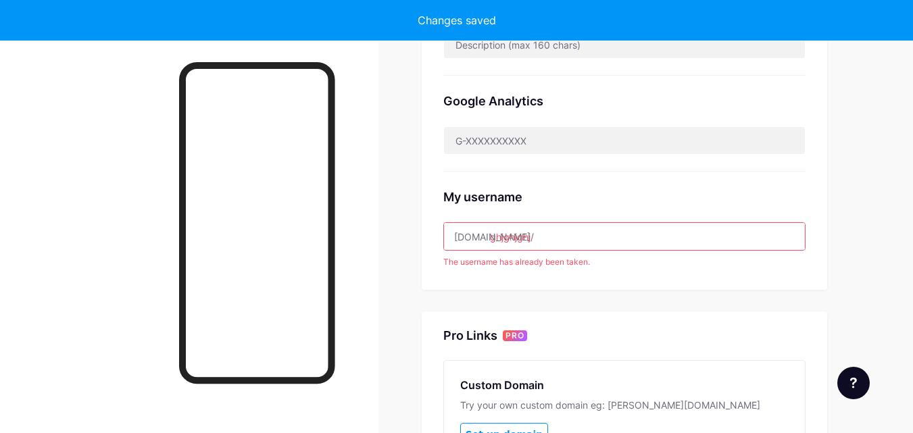 The width and height of the screenshot is (913, 433). I want to click on div: The username has already been taken., so click(624, 262).